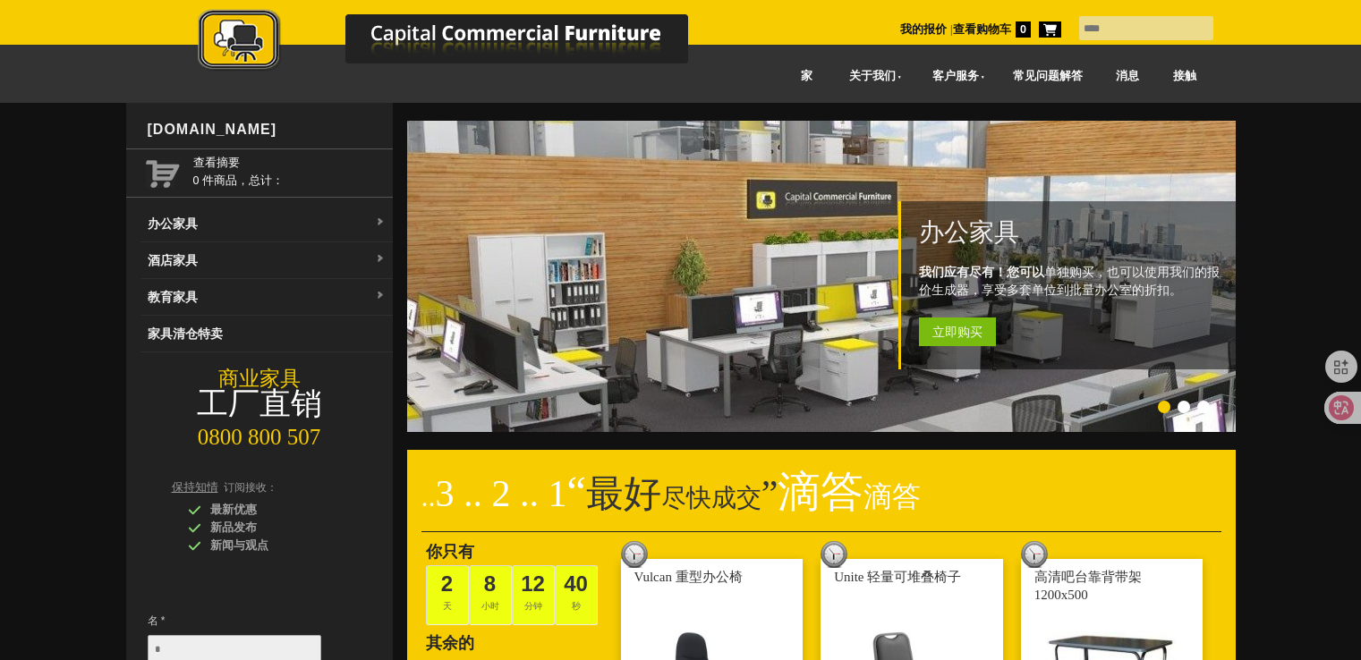  I want to click on a: 教育家具下拉菜单, so click(267, 297).